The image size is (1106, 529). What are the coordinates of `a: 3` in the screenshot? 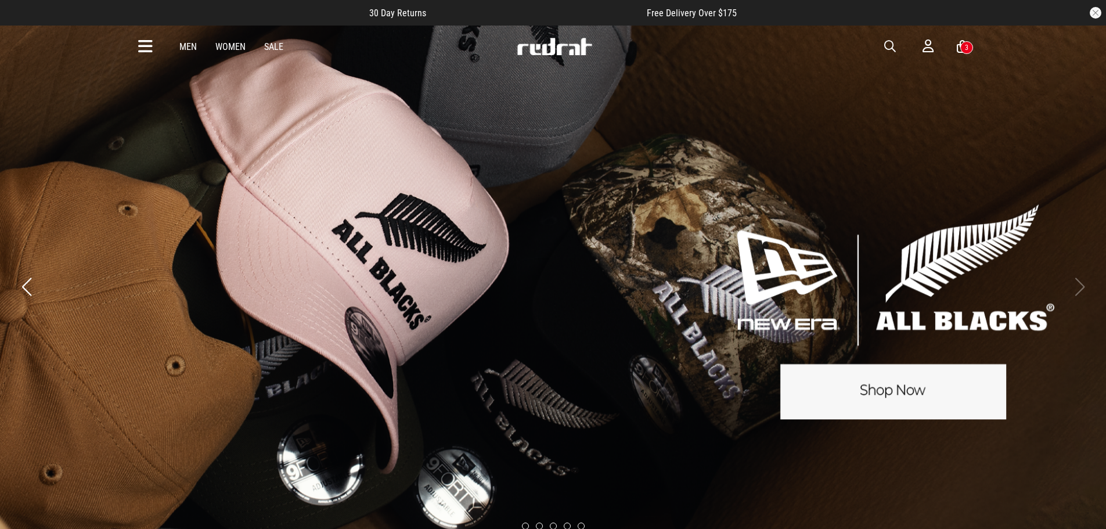 It's located at (962, 46).